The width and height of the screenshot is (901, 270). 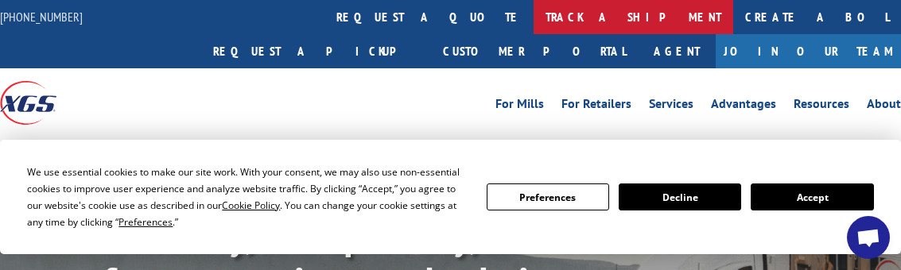 I want to click on a: Agent, so click(x=677, y=51).